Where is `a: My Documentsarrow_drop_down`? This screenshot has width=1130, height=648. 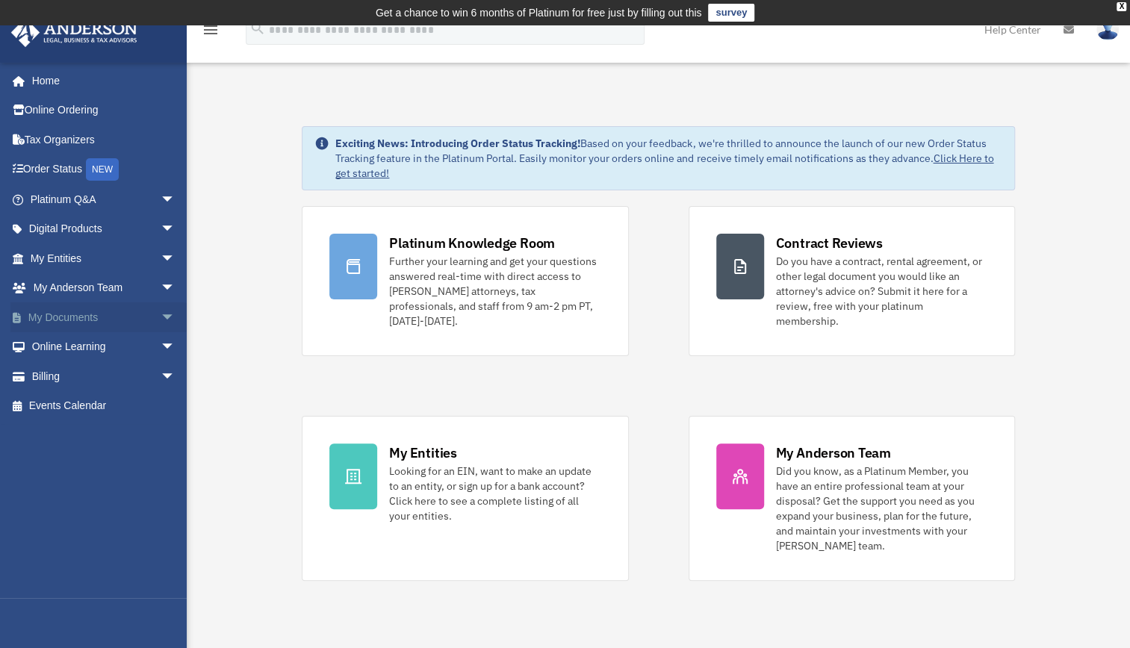 a: My Documentsarrow_drop_down is located at coordinates (104, 317).